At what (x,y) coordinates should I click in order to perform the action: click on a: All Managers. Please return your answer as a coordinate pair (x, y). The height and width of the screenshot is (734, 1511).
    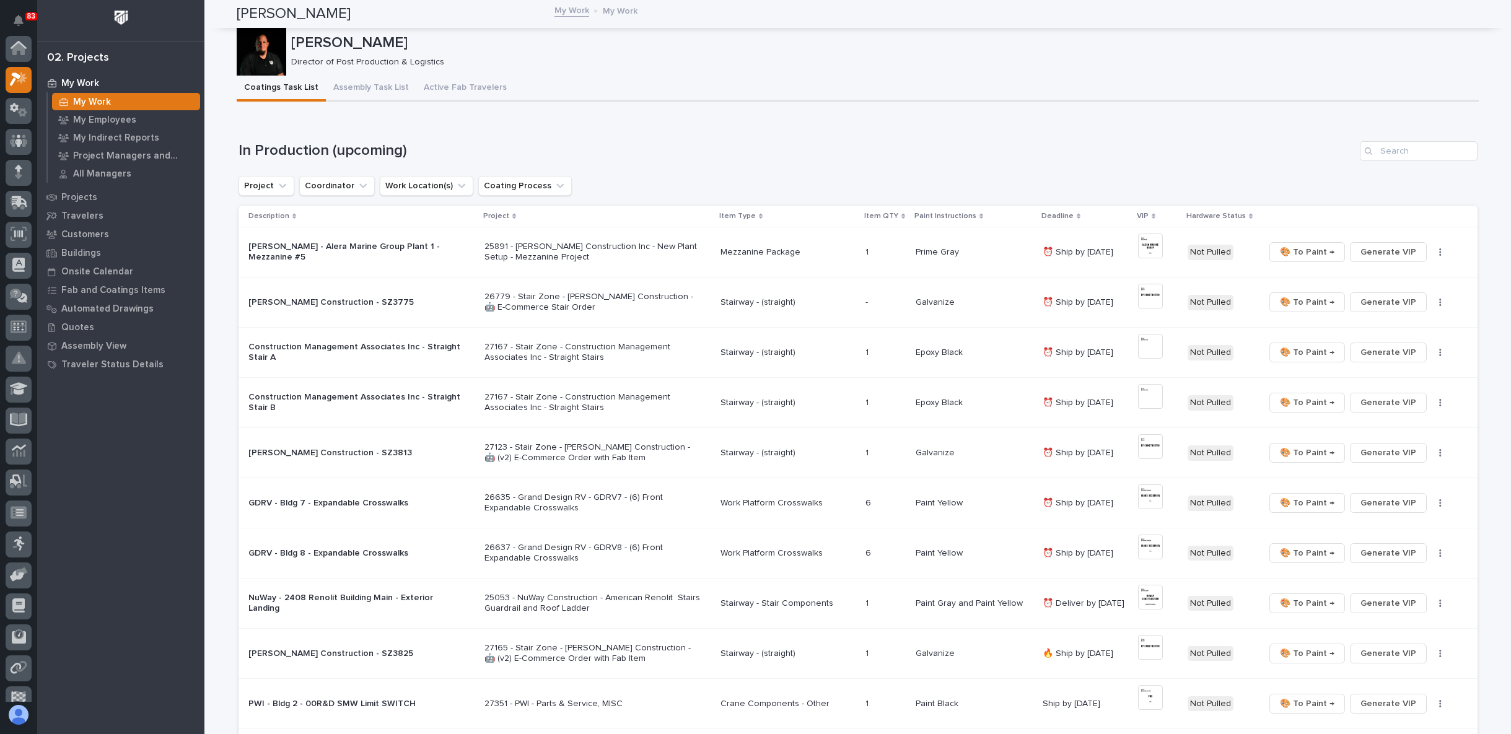
    Looking at the image, I should click on (126, 174).